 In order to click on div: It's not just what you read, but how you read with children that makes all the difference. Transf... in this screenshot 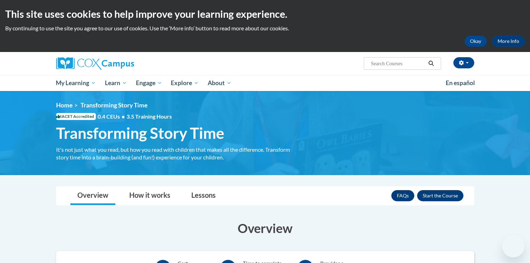, I will do `click(176, 153)`.